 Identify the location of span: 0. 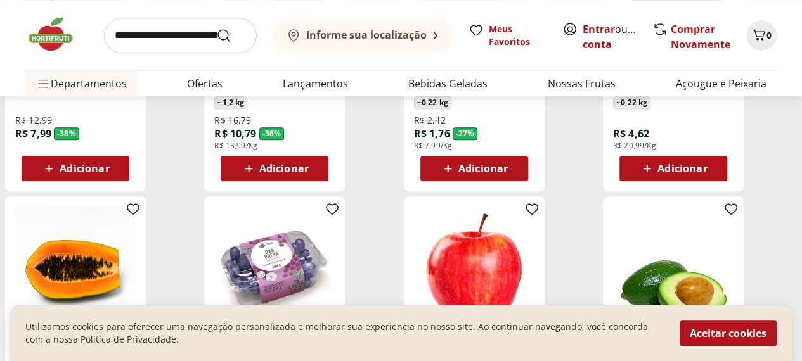
(769, 35).